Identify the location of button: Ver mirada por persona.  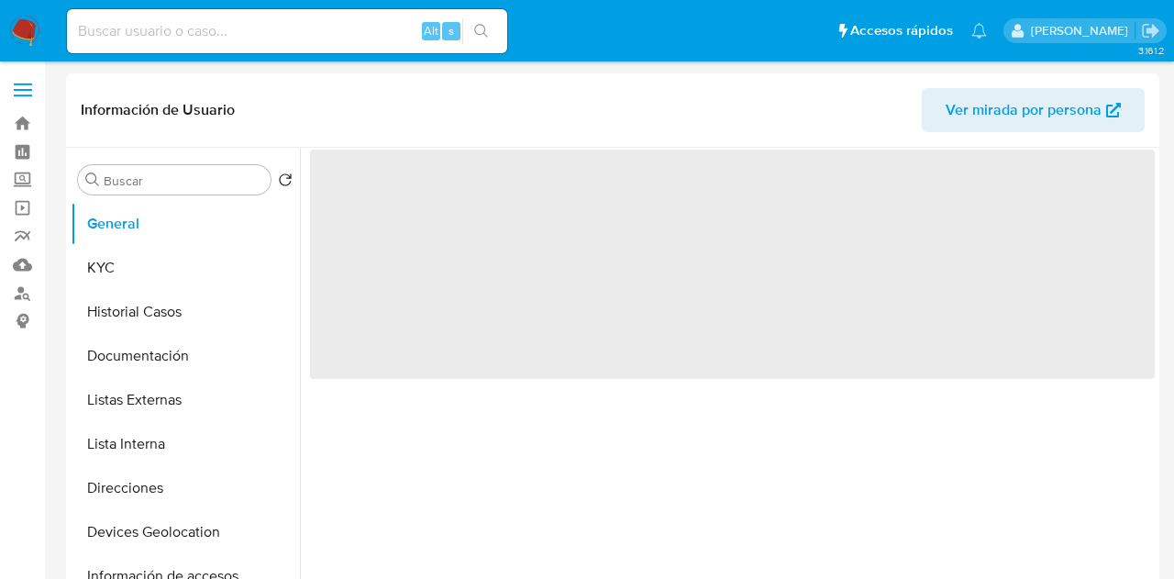
(1033, 110).